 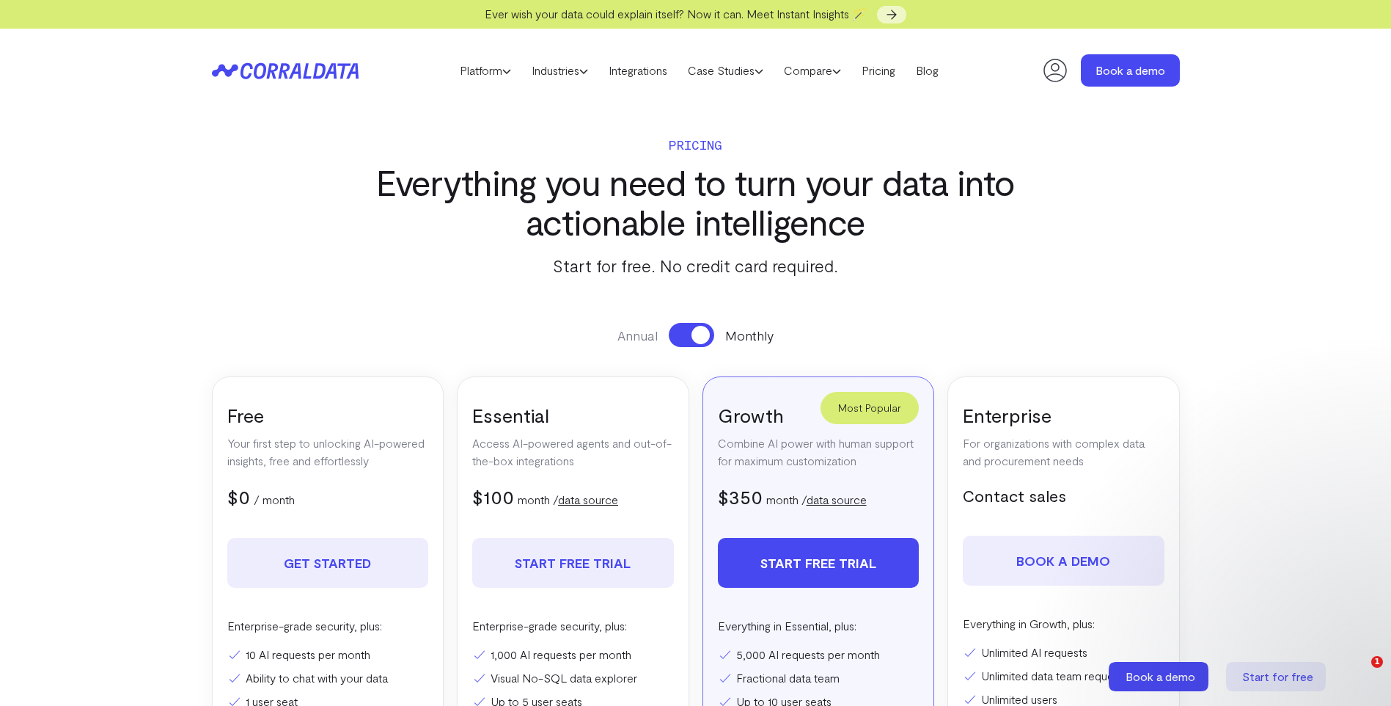 I want to click on span: Ever wish your data could explain itself? Now it can. Meet Instant Insights 🪄, so click(x=676, y=13).